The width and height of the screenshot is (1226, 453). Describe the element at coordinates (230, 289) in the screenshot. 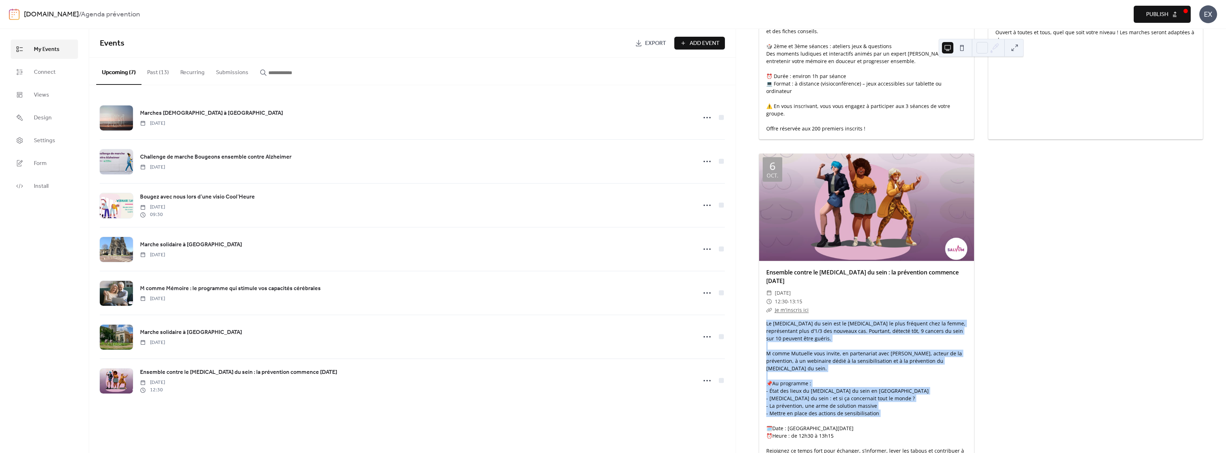

I see `a: M comme Mémoire : le programme qui stimule vos capacités cérébrales` at that location.